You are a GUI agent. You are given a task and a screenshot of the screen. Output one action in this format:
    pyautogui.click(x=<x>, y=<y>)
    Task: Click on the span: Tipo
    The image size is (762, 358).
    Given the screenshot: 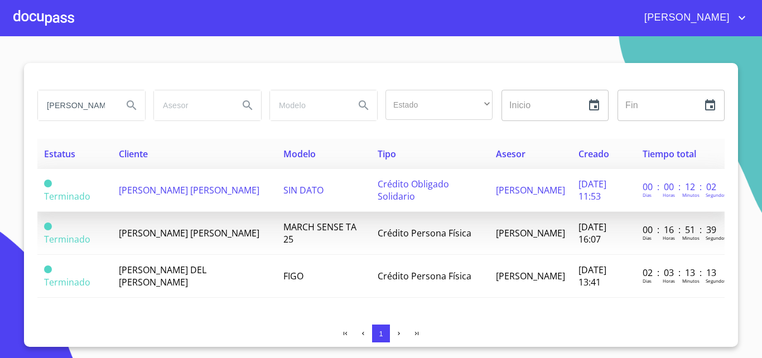 What is the action you would take?
    pyautogui.click(x=387, y=154)
    